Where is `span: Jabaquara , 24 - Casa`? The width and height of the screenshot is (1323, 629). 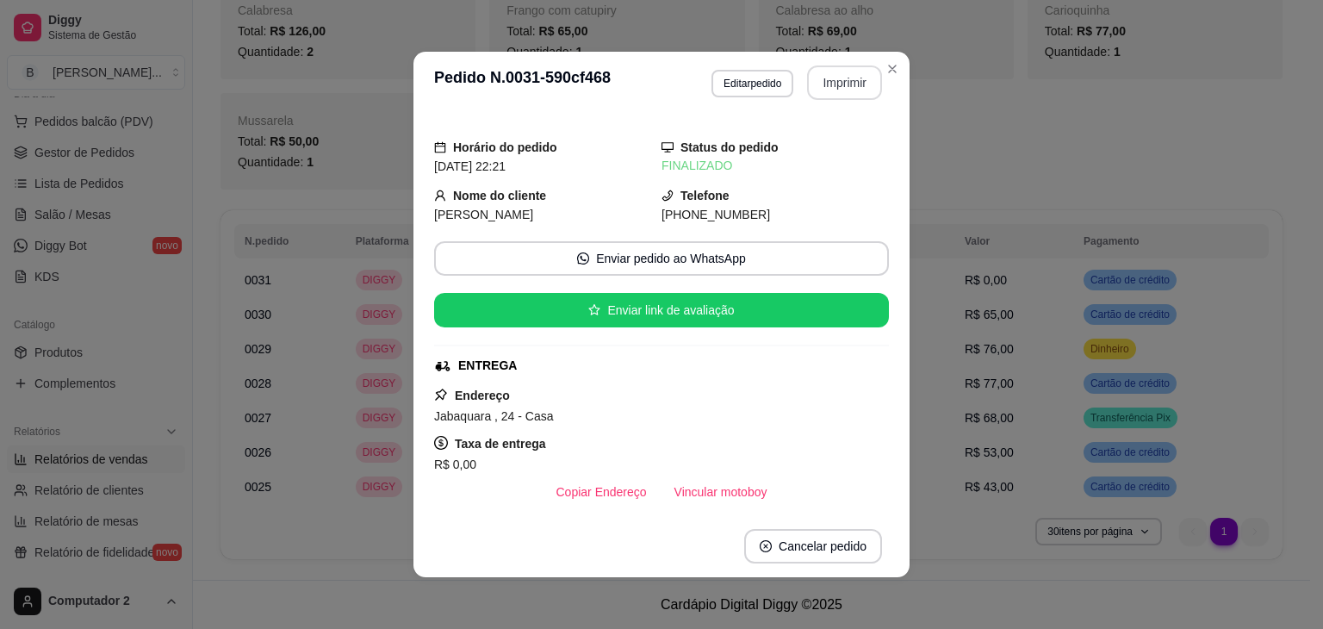
span: Jabaquara , 24 - Casa is located at coordinates (493, 416).